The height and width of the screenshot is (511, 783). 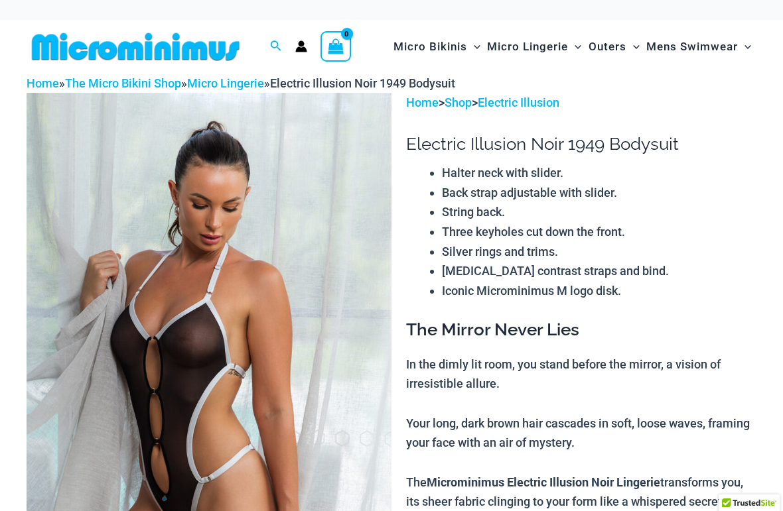 What do you see at coordinates (362, 83) in the screenshot?
I see `span: Electric Illusion Noir 1949 Bodysuit` at bounding box center [362, 83].